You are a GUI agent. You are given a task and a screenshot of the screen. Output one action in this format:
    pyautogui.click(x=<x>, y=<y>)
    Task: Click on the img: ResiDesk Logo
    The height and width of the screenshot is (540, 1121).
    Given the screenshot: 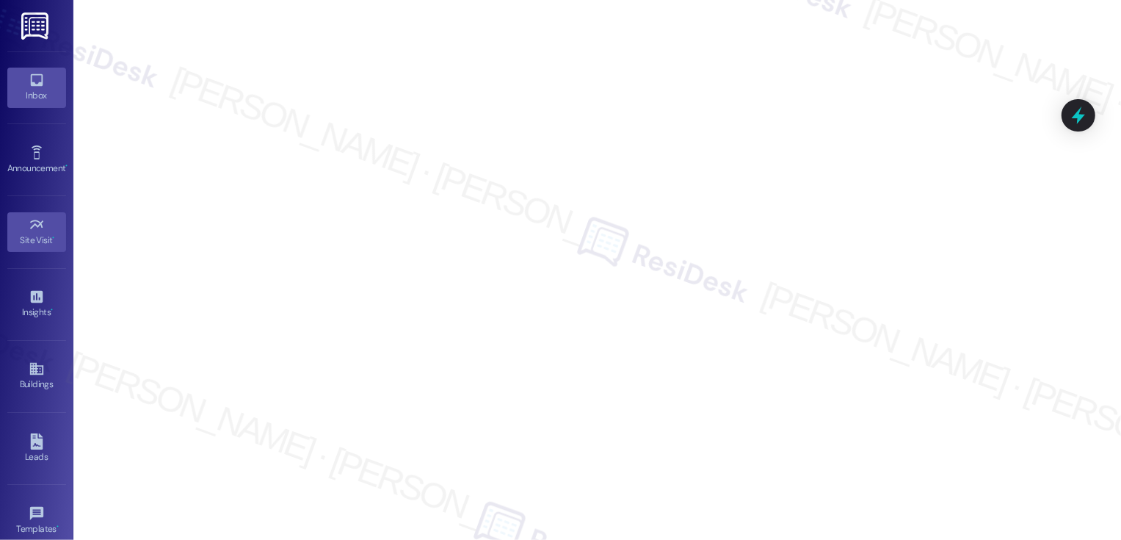 What is the action you would take?
    pyautogui.click(x=36, y=26)
    